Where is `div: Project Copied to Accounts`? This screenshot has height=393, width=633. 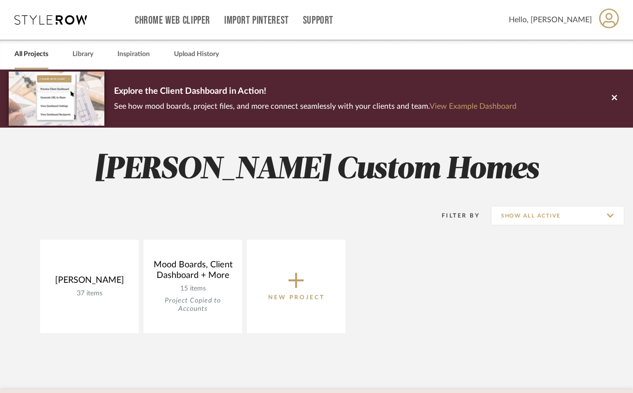 div: Project Copied to Accounts is located at coordinates (193, 305).